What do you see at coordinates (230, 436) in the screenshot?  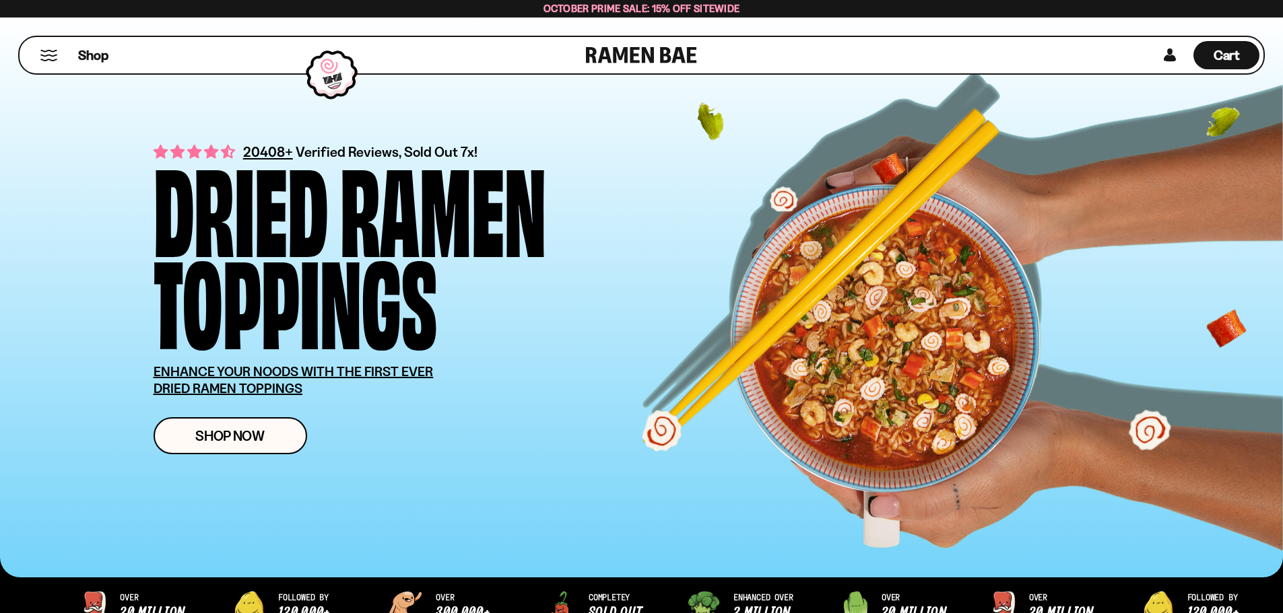 I see `span: Shop Now` at bounding box center [230, 436].